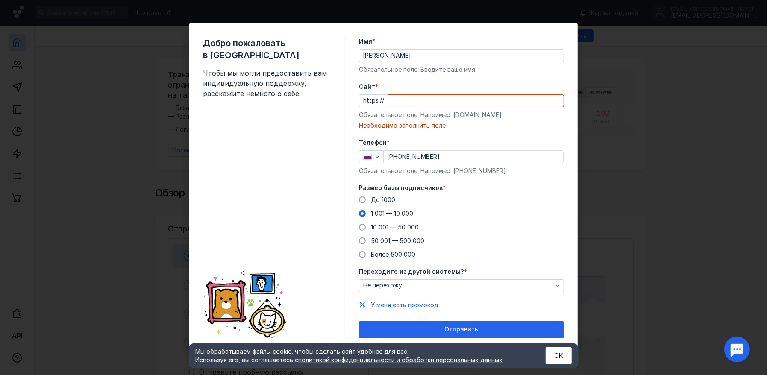 This screenshot has width=767, height=375. Describe the element at coordinates (411, 272) in the screenshot. I see `span: Переходите из другой системы?` at that location.